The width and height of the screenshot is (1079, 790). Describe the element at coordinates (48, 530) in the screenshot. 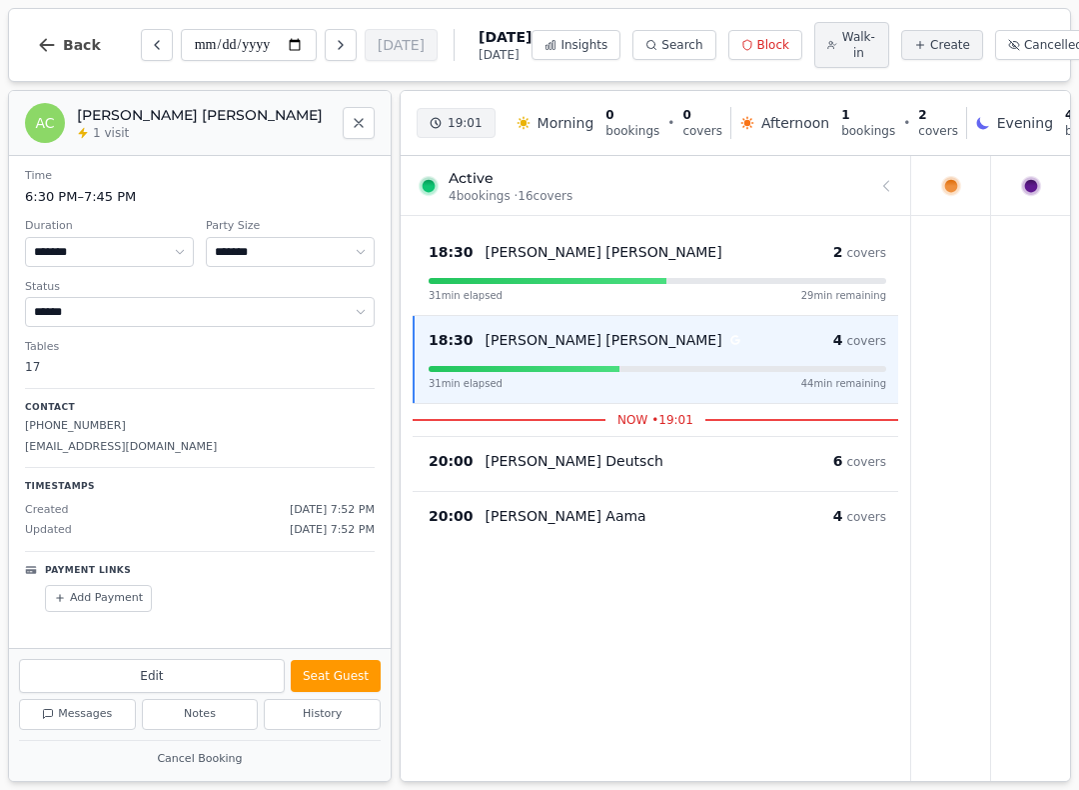

I see `span: Updated` at that location.